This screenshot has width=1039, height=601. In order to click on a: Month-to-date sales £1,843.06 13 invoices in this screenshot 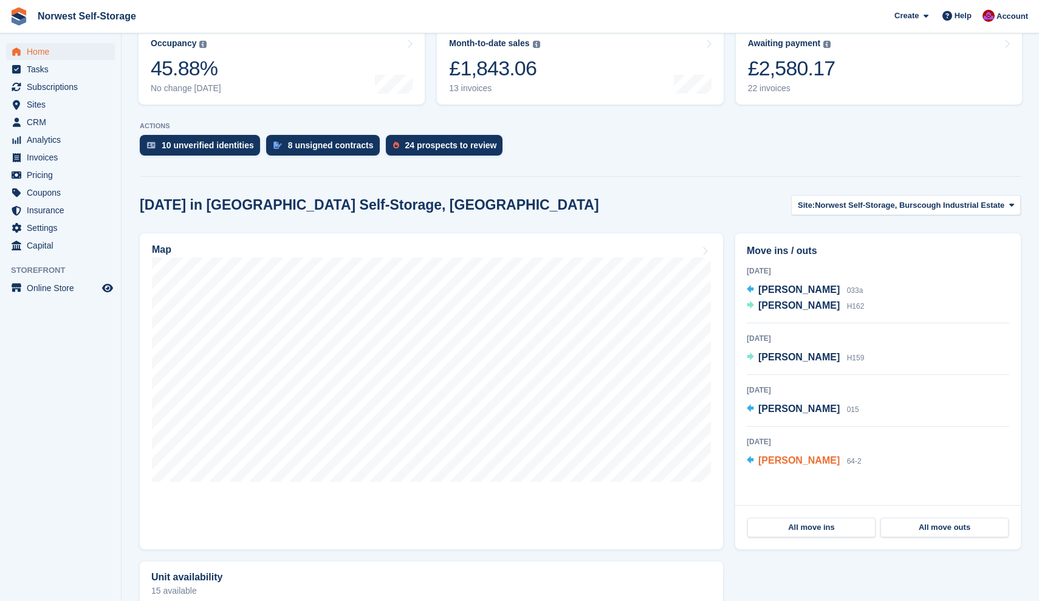, I will do `click(579, 66)`.